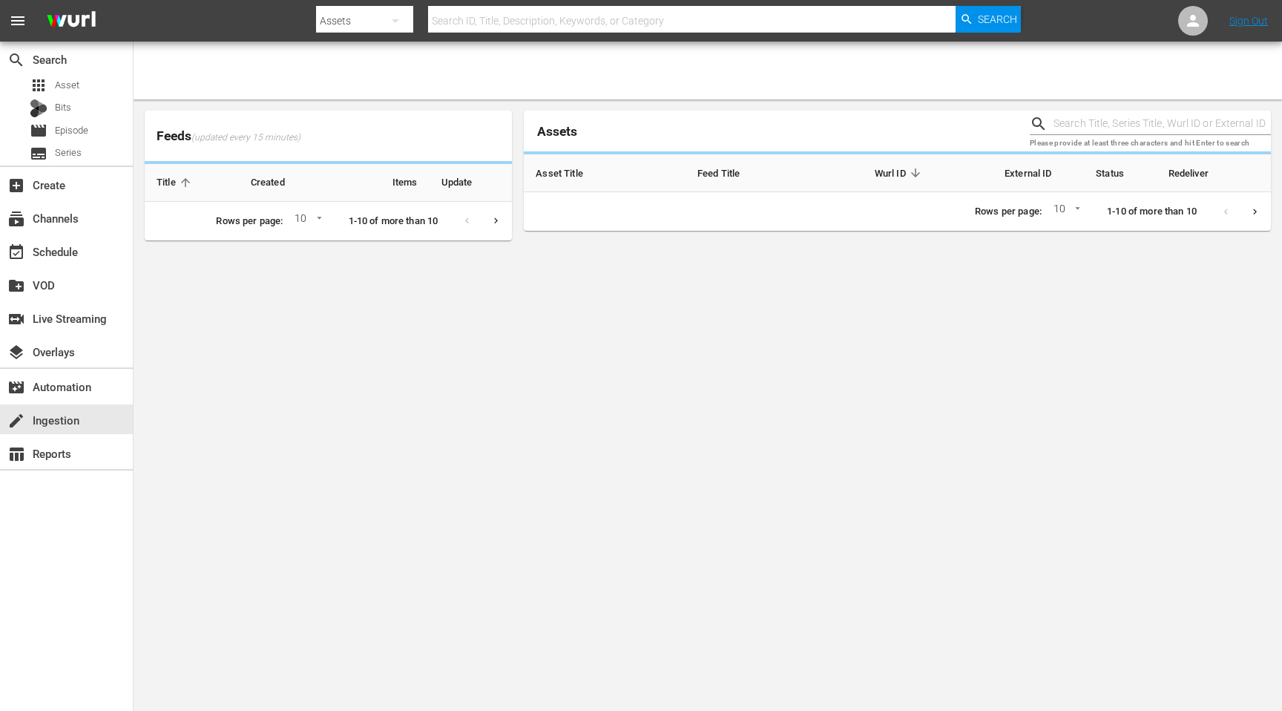 This screenshot has width=1282, height=711. What do you see at coordinates (1249, 21) in the screenshot?
I see `a: Sign Out` at bounding box center [1249, 21].